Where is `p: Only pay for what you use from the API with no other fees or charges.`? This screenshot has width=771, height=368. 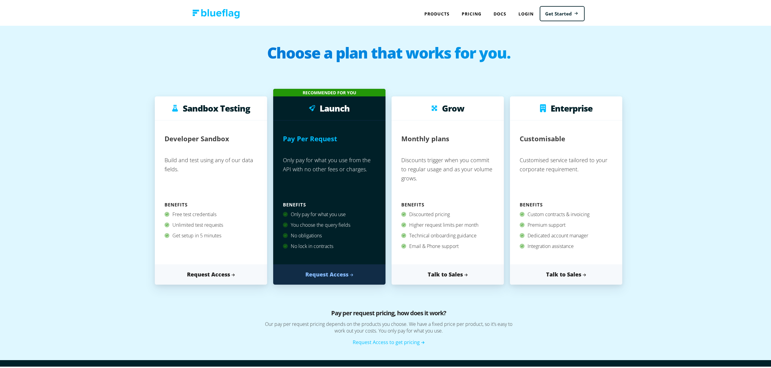
p: Only pay for what you use from the API with no other fees or charges. is located at coordinates (329, 175).